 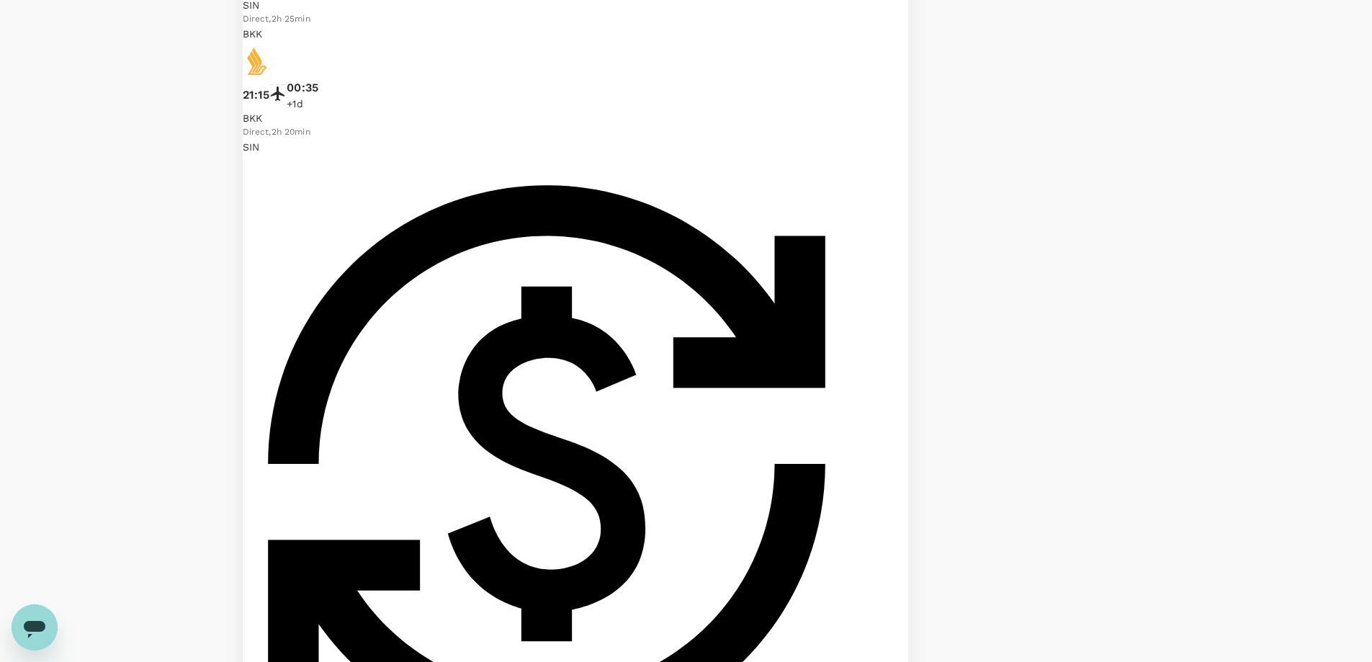 I want to click on p: 00:35, so click(x=303, y=88).